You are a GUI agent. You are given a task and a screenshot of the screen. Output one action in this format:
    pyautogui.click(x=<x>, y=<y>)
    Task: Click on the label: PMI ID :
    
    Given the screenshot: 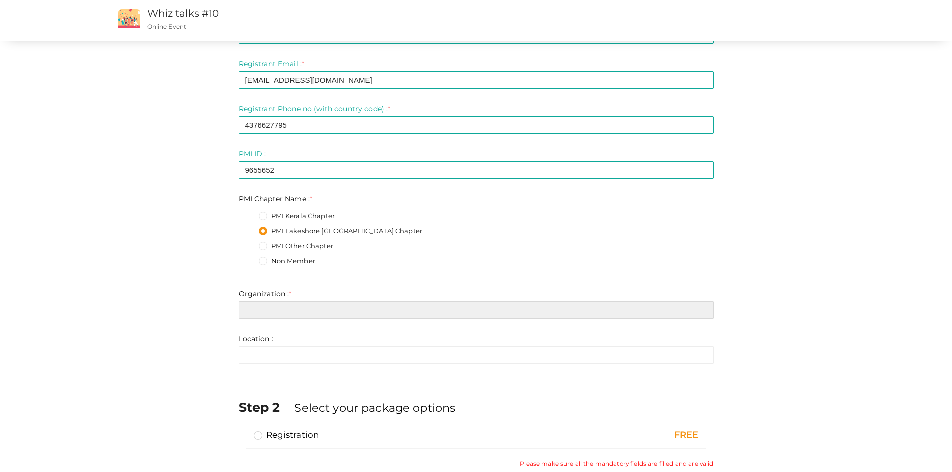 What is the action you would take?
    pyautogui.click(x=252, y=154)
    